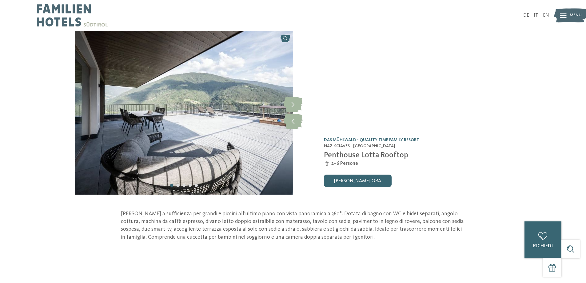 The image size is (586, 283). Describe the element at coordinates (184, 113) in the screenshot. I see `a: Penthouse Lotta Rooftop` at that location.